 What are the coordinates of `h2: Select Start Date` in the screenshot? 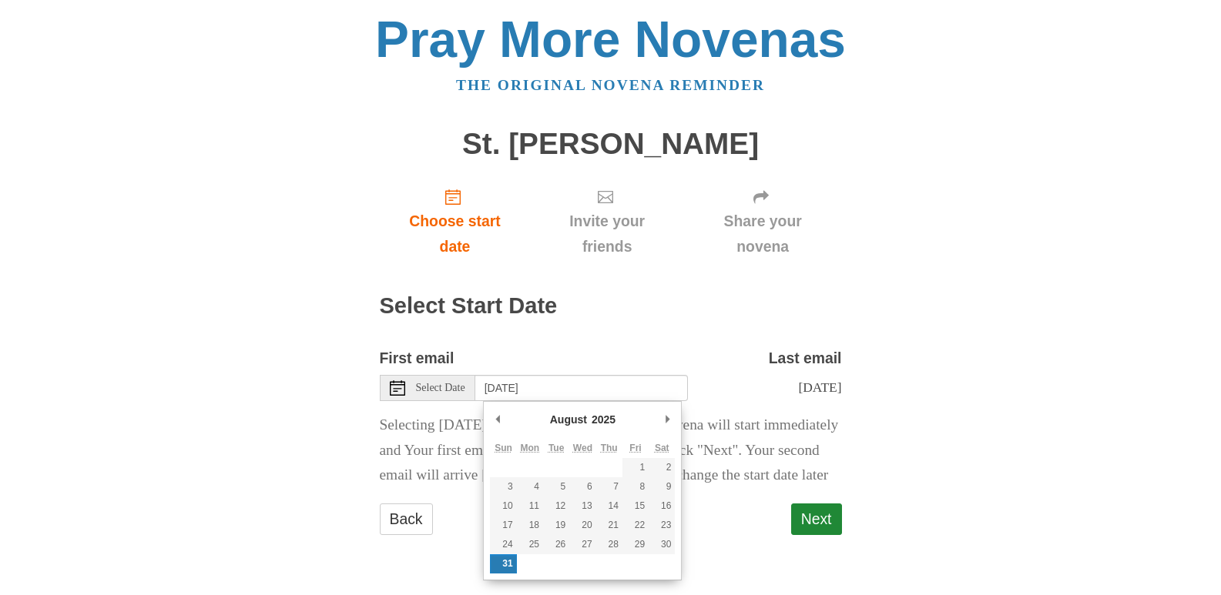 It's located at (611, 307).